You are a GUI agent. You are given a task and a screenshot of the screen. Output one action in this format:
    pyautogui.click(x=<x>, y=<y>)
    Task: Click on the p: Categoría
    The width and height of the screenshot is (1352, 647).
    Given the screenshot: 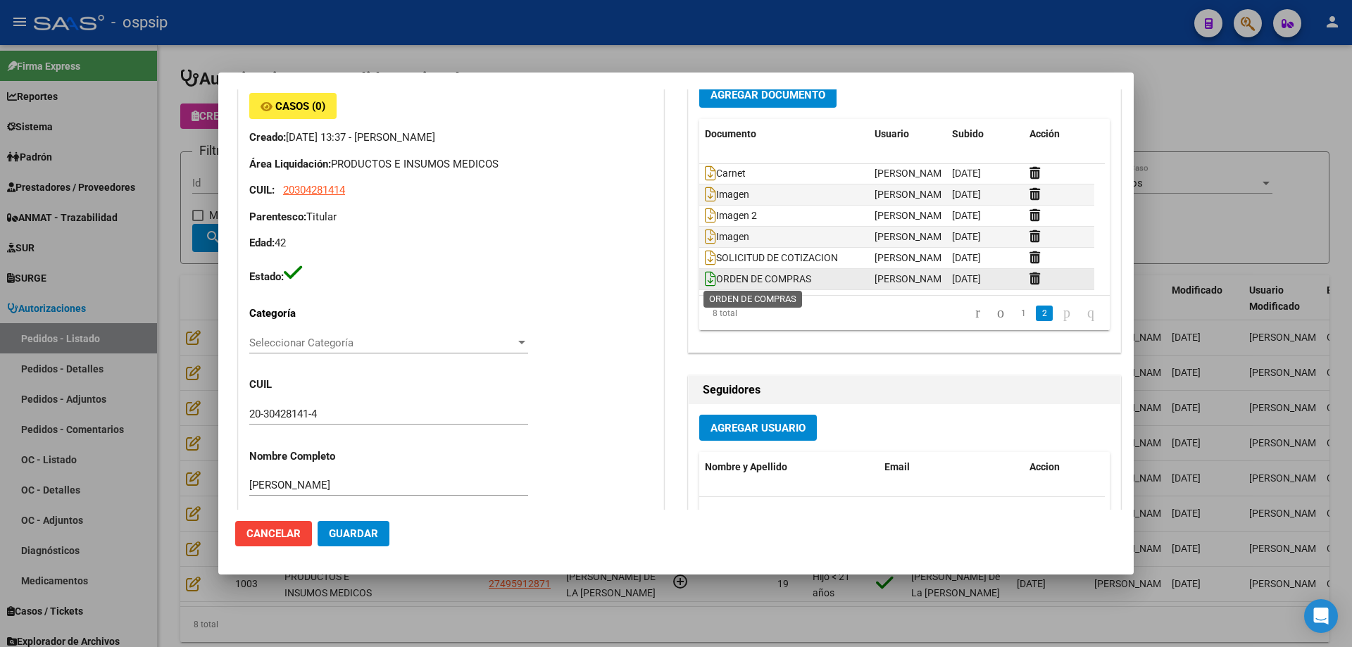 What is the action you would take?
    pyautogui.click(x=310, y=313)
    